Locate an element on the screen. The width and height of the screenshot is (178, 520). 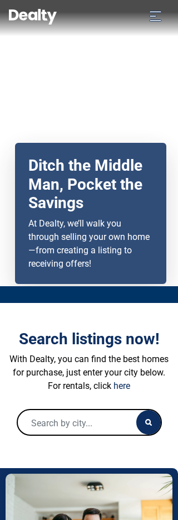
input: Search by city... is located at coordinates (75, 423).